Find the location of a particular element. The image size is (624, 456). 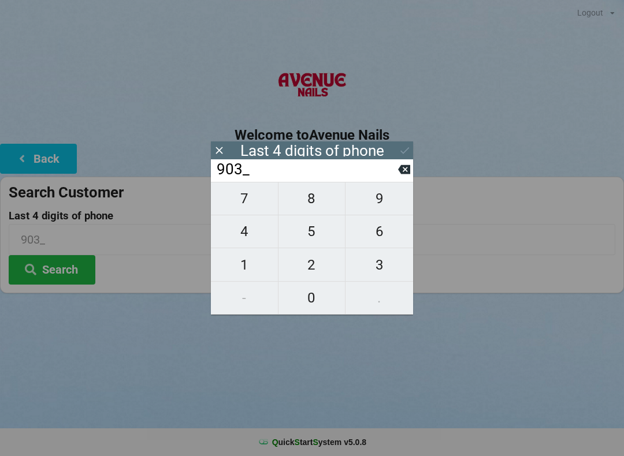

button: 7 is located at coordinates (244, 199).